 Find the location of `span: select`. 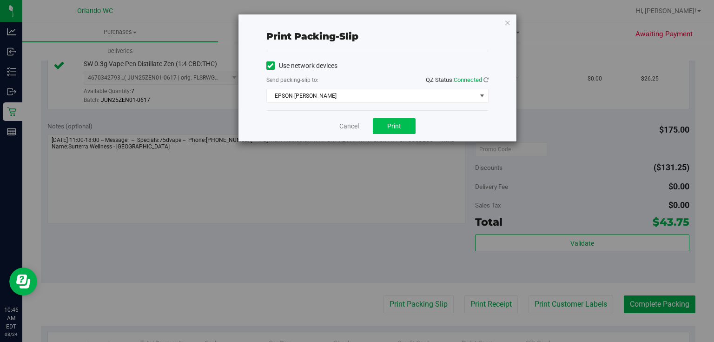

span: select is located at coordinates (482, 96).